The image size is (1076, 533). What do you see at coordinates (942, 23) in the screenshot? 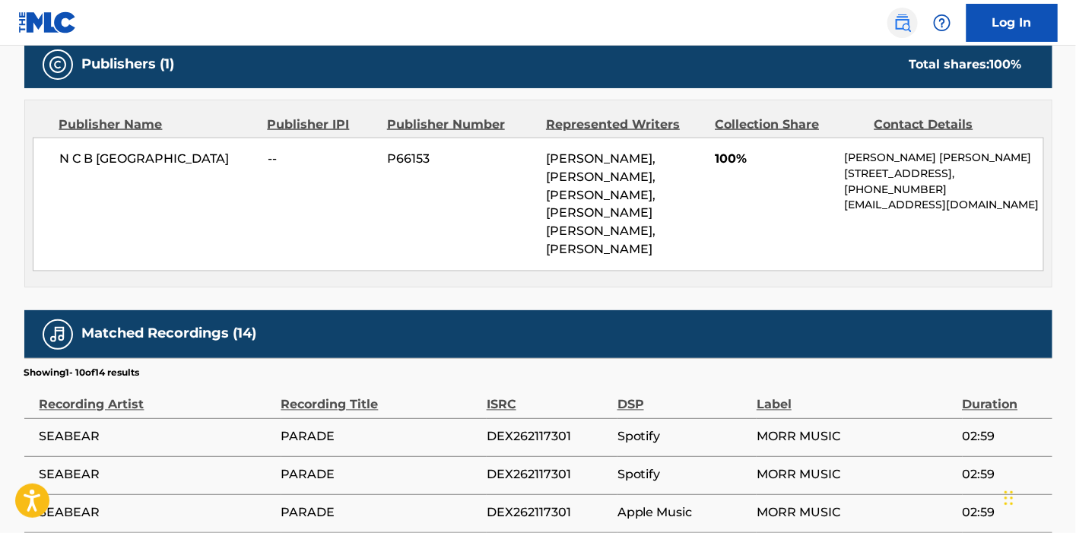
I see `img: help` at bounding box center [942, 23].